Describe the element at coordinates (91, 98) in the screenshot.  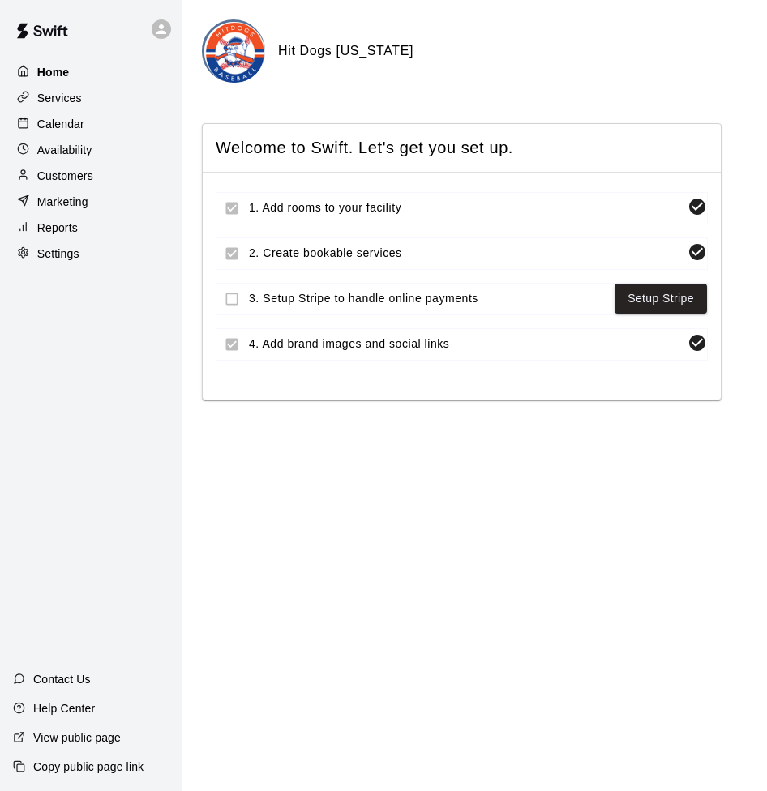
I see `div: Services` at that location.